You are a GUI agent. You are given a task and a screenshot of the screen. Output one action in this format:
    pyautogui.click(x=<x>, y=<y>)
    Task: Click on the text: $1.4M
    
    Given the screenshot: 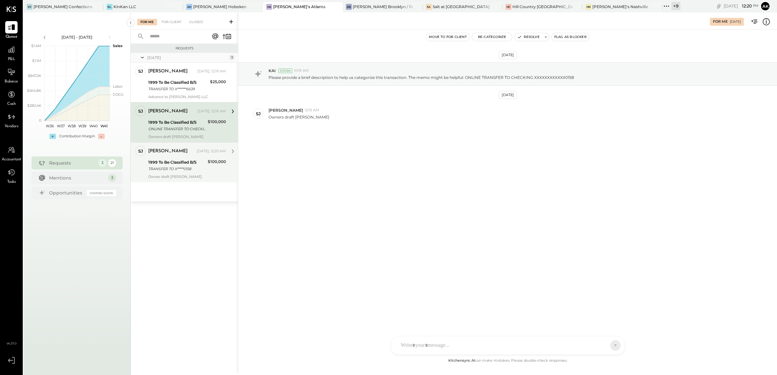 What is the action you would take?
    pyautogui.click(x=36, y=46)
    